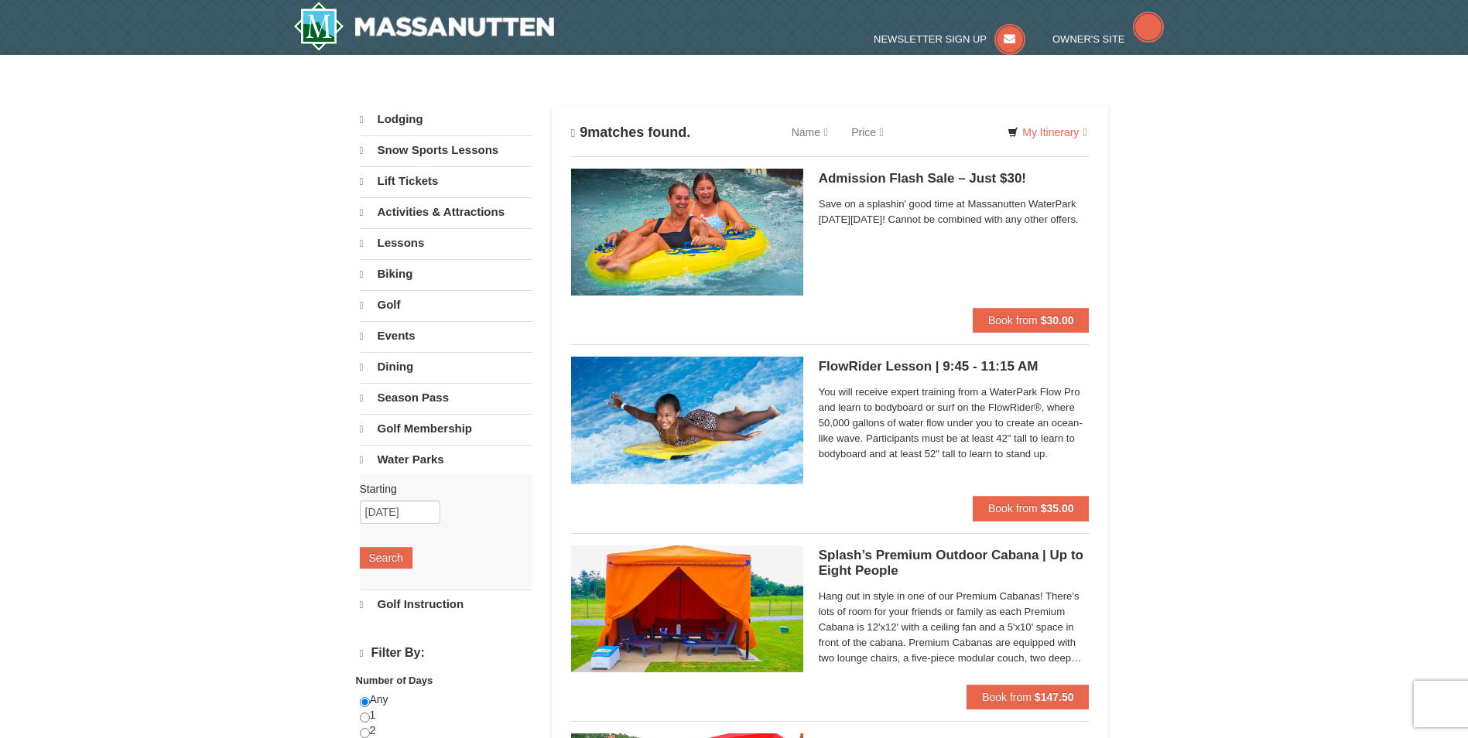 The width and height of the screenshot is (1468, 738). I want to click on a: Snow Sports Lessons, so click(446, 150).